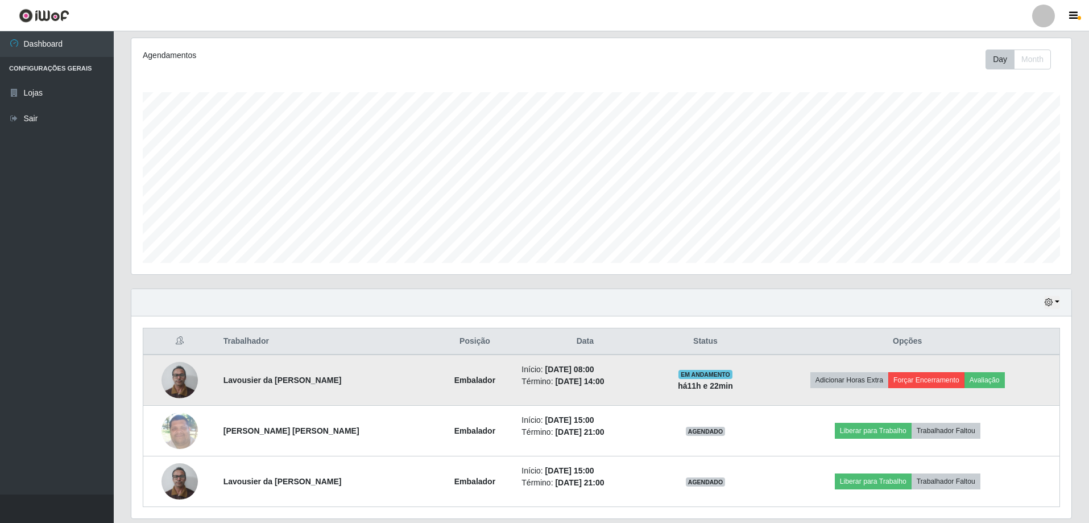  What do you see at coordinates (329, 55) in the screenshot?
I see `div: Agendamentos` at bounding box center [329, 55].